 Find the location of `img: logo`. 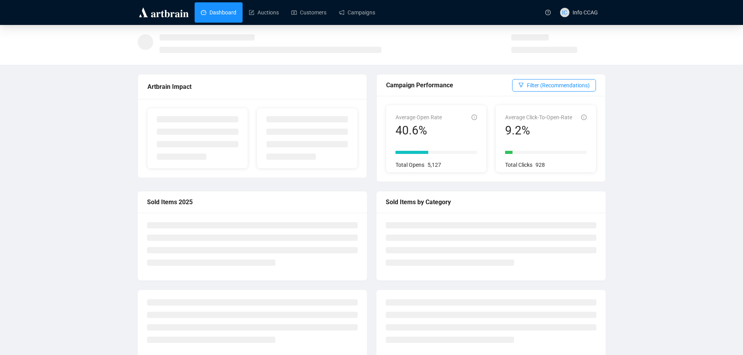

img: logo is located at coordinates (164, 12).